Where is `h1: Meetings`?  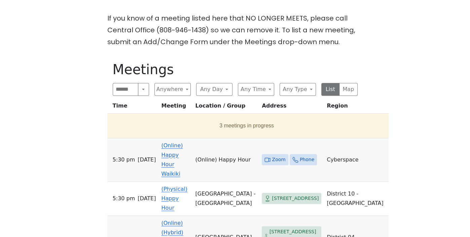 h1: Meetings is located at coordinates (235, 69).